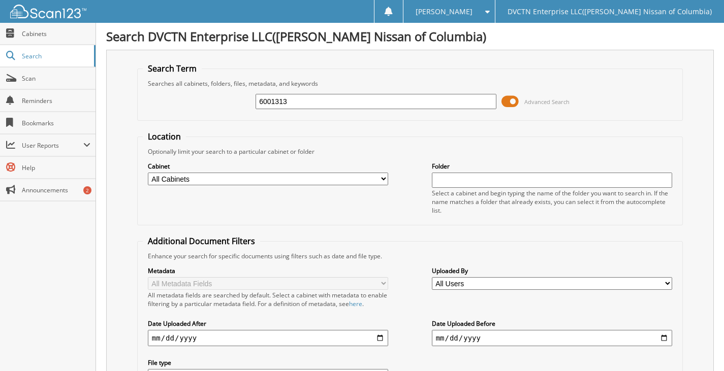  Describe the element at coordinates (268, 166) in the screenshot. I see `label: Cabinet` at that location.